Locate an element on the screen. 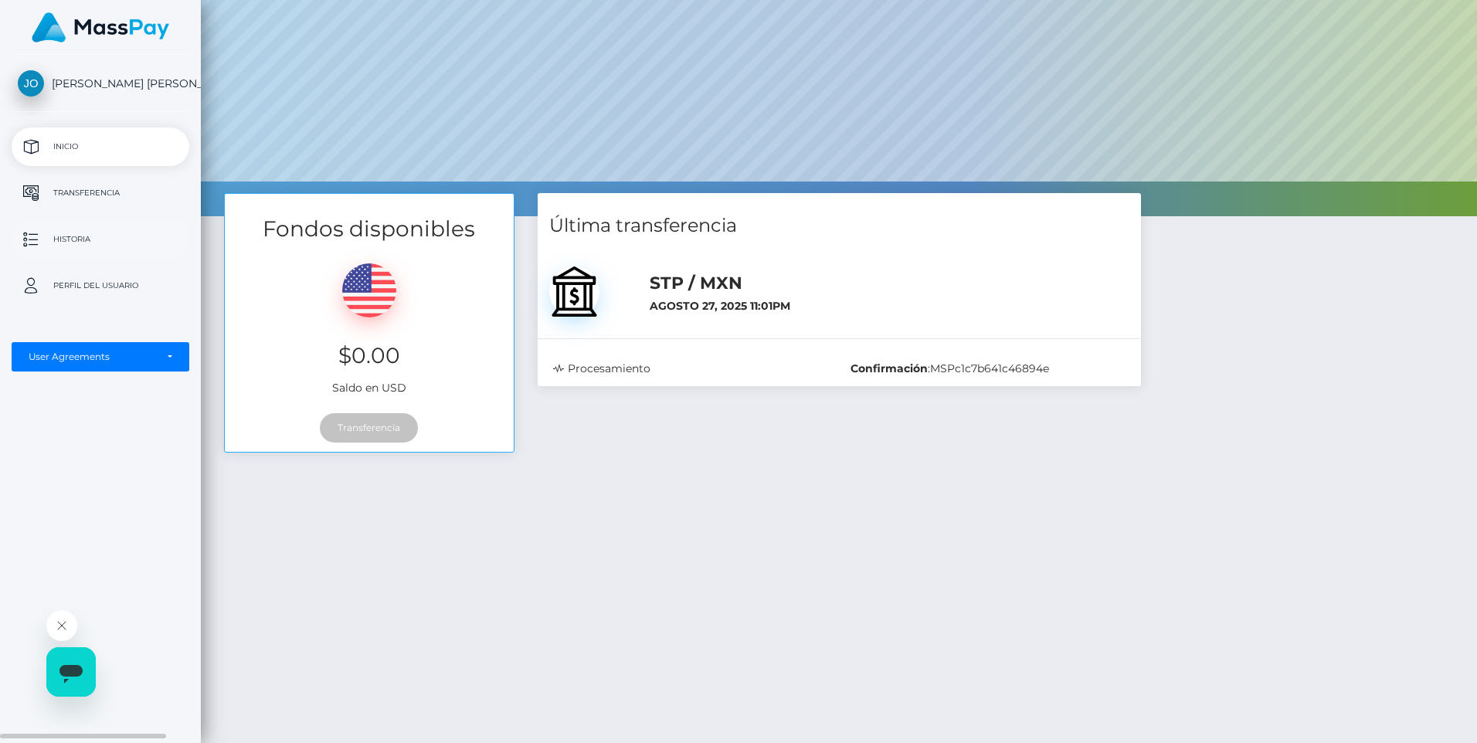 The height and width of the screenshot is (743, 1477). img: MassPay is located at coordinates (100, 27).